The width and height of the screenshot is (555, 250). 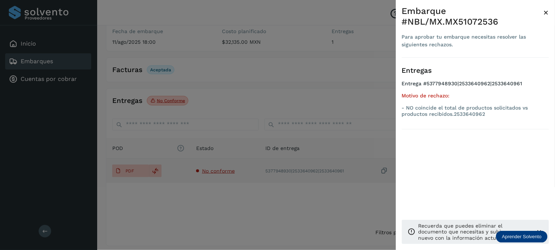 What do you see at coordinates (546, 13) in the screenshot?
I see `button: Close` at bounding box center [546, 13].